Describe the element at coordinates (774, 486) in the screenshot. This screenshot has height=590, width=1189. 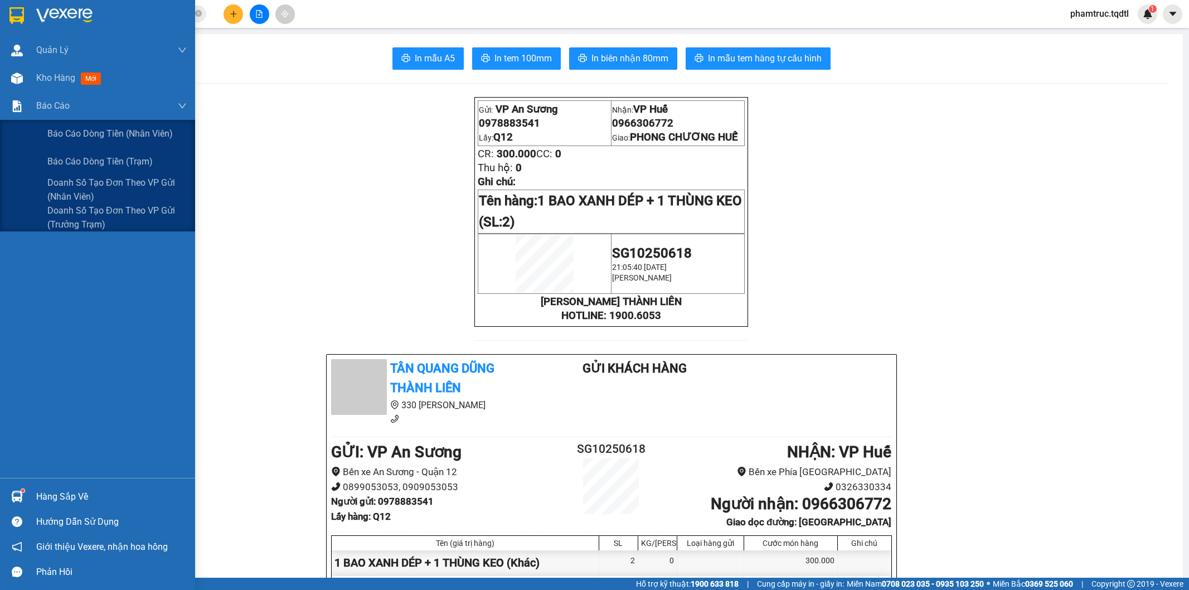
I see `li: 0326330334` at that location.